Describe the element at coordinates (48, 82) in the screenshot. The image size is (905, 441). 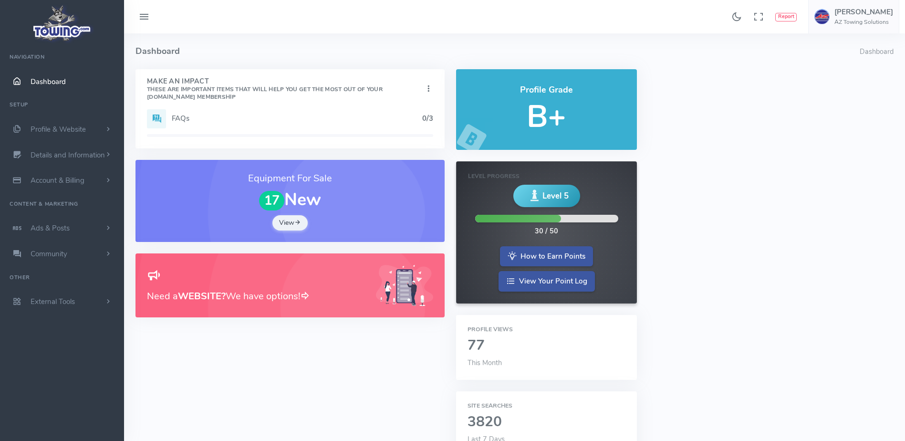
I see `span: Dashboard` at that location.